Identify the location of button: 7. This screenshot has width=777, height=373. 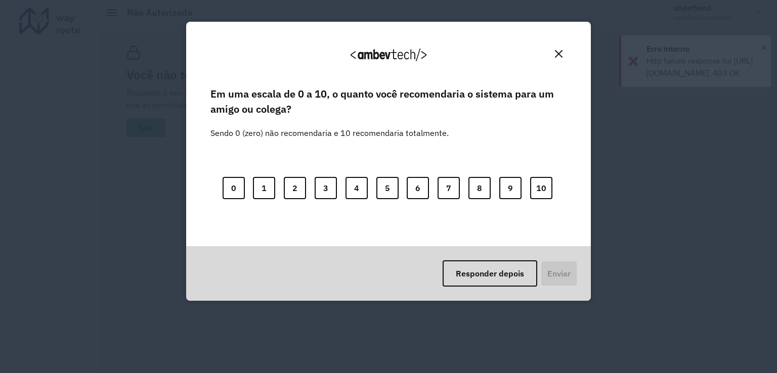
(449, 188).